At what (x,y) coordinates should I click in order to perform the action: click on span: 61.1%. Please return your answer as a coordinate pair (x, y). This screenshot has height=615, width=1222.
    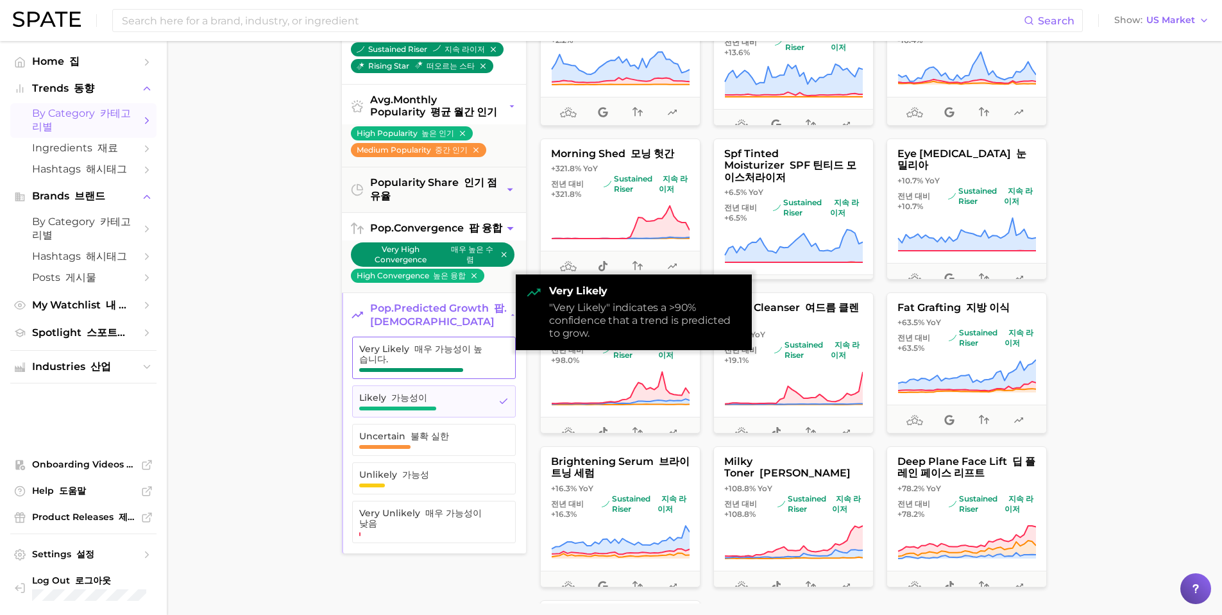
    Looking at the image, I should click on (637, 129).